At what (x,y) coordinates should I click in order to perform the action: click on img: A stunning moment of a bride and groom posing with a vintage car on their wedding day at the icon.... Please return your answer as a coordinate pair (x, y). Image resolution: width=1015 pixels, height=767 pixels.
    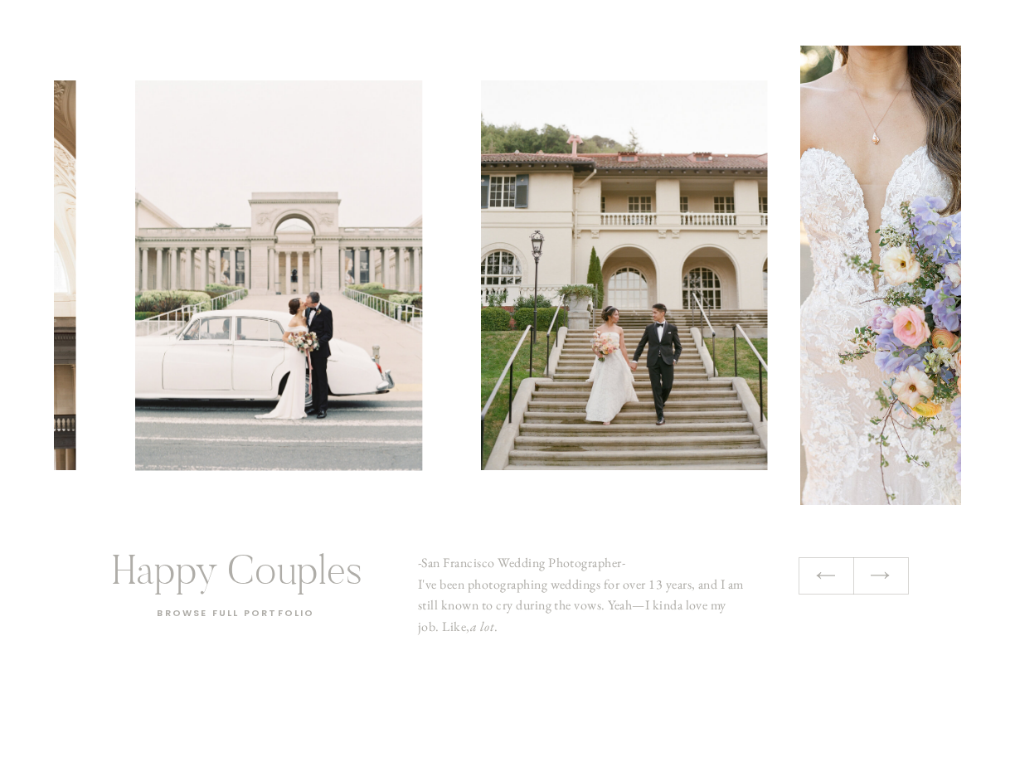
    Looking at the image, I should click on (278, 275).